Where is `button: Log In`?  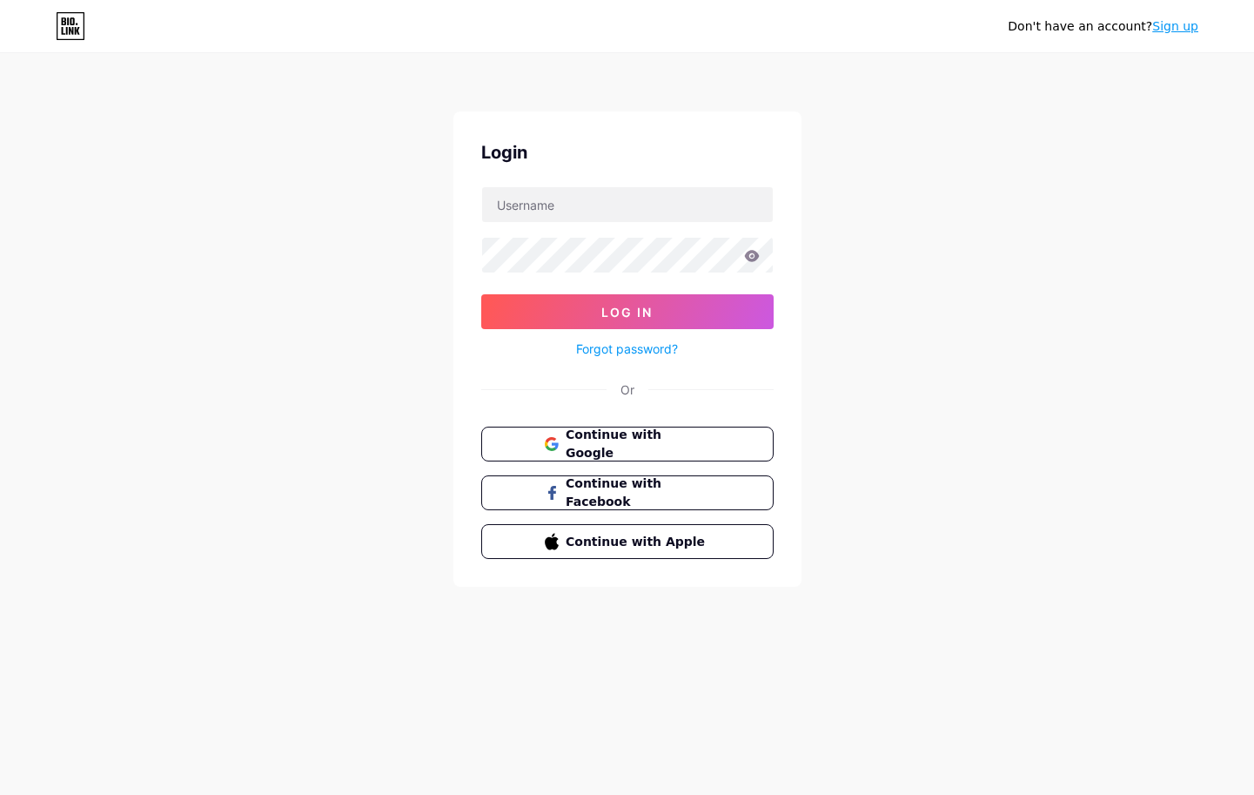
button: Log In is located at coordinates (628, 312).